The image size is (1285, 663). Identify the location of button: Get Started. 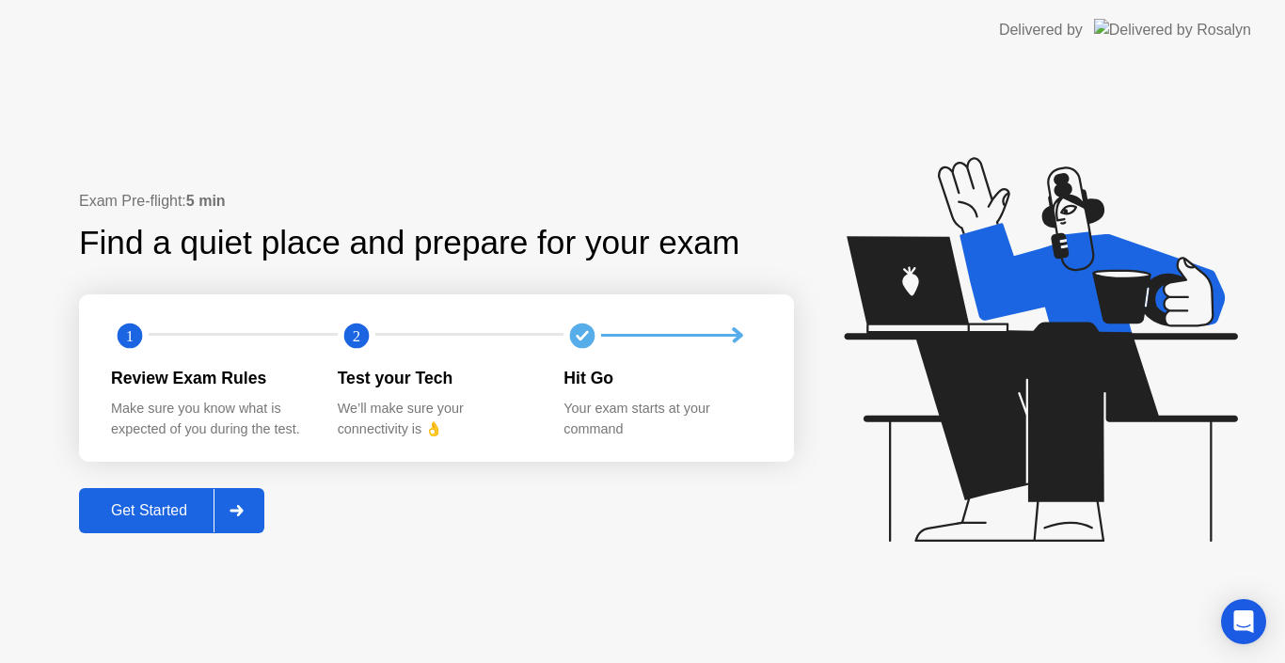
(171, 511).